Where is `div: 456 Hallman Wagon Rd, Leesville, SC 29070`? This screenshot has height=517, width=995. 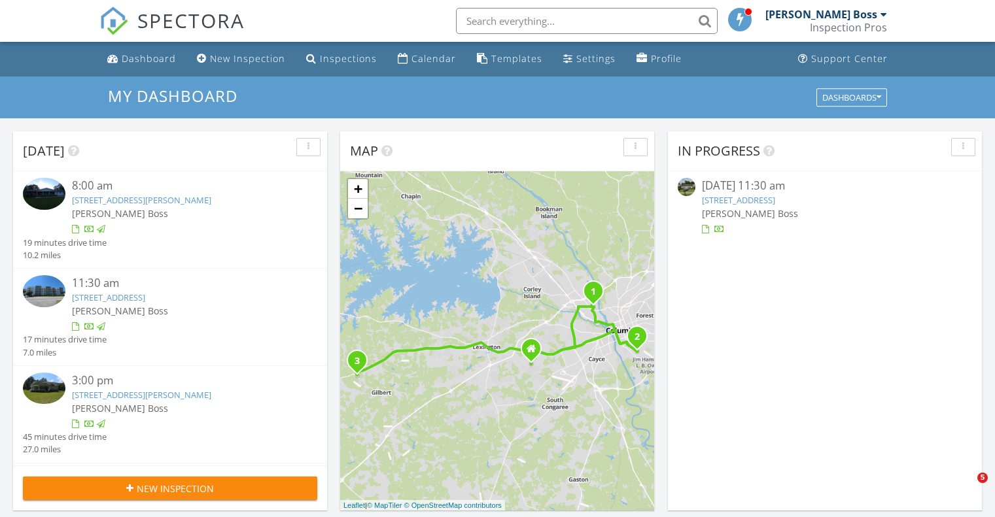 div: 456 Hallman Wagon Rd, Leesville, SC 29070 is located at coordinates (361, 364).